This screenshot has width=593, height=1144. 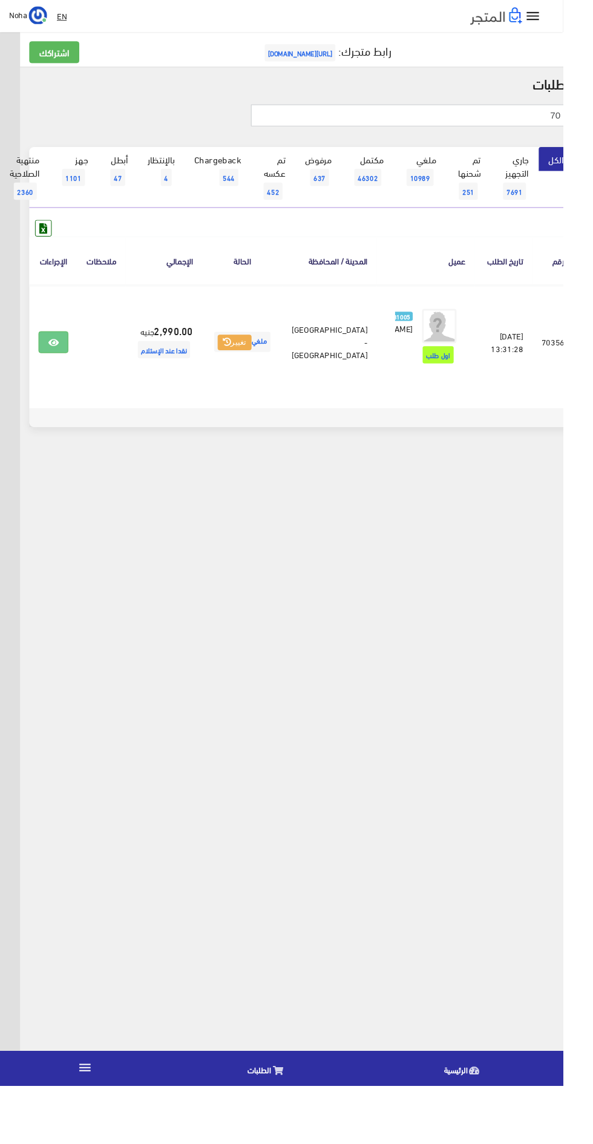 What do you see at coordinates (336, 187) in the screenshot?
I see `span: 637` at bounding box center [336, 187].